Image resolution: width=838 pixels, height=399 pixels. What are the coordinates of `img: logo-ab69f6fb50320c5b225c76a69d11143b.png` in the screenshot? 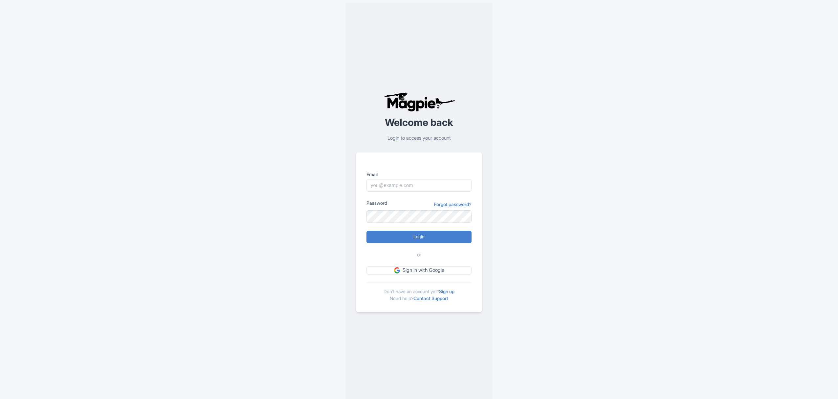 It's located at (419, 102).